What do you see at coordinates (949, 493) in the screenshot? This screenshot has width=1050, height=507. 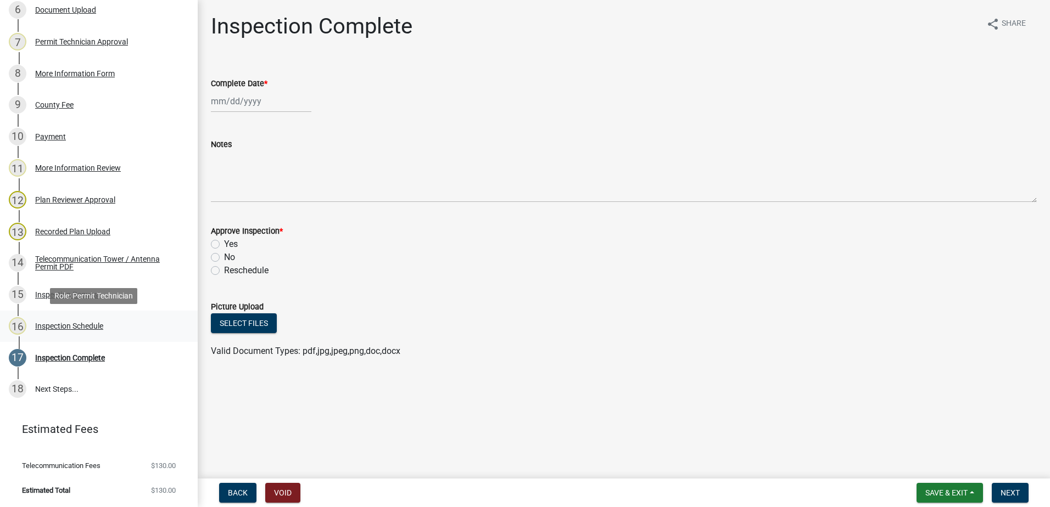 I see `button: Save & Exit` at bounding box center [949, 493].